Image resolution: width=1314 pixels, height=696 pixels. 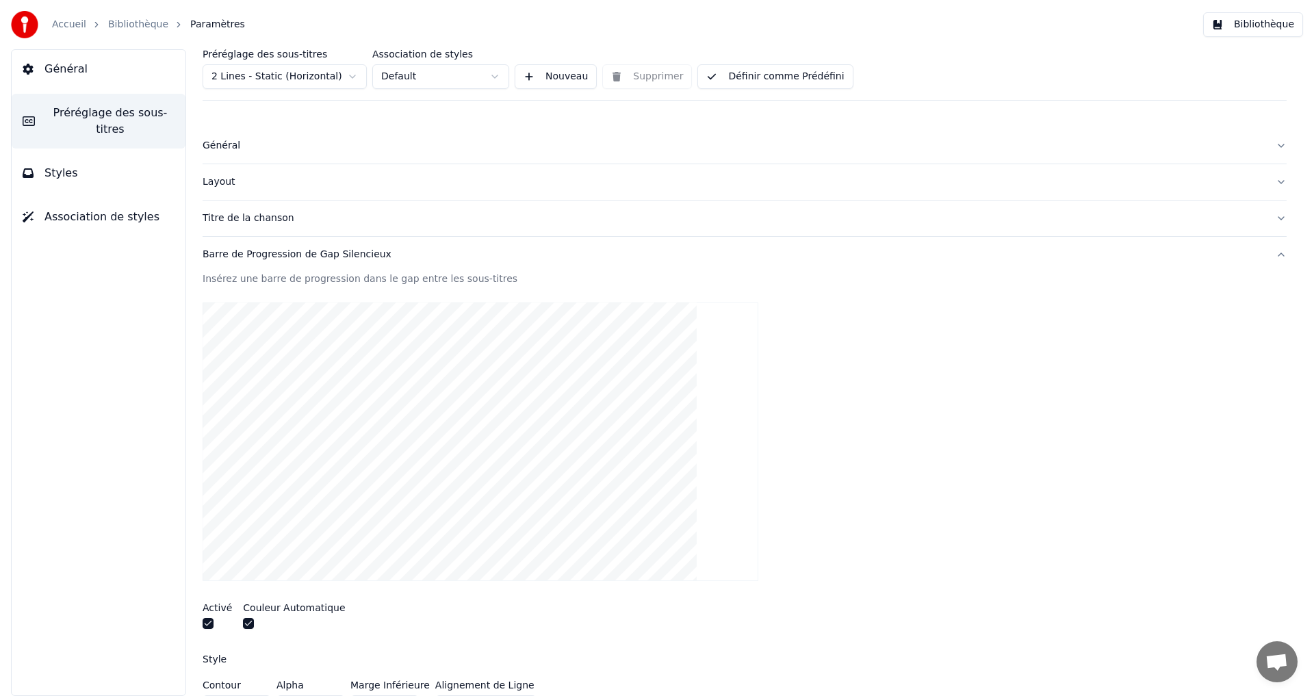 What do you see at coordinates (25, 25) in the screenshot?
I see `img: youka` at bounding box center [25, 25].